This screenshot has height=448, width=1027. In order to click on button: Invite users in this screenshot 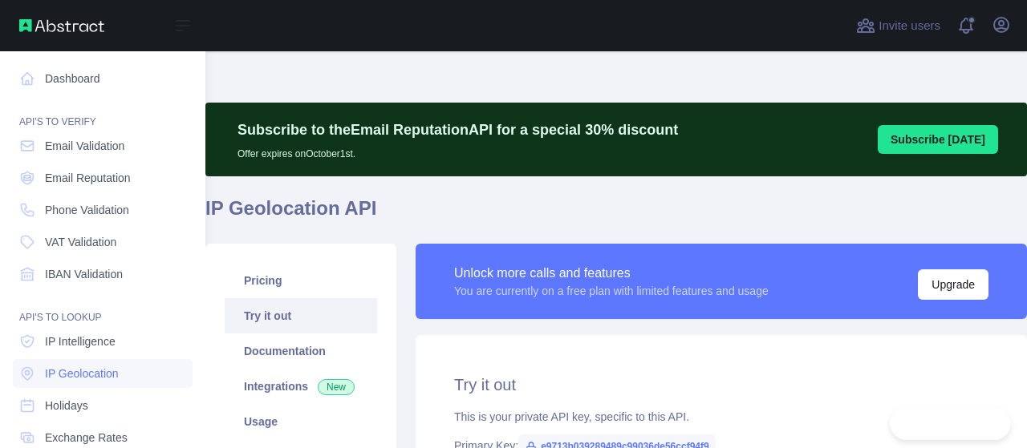, I will do `click(897, 26)`.